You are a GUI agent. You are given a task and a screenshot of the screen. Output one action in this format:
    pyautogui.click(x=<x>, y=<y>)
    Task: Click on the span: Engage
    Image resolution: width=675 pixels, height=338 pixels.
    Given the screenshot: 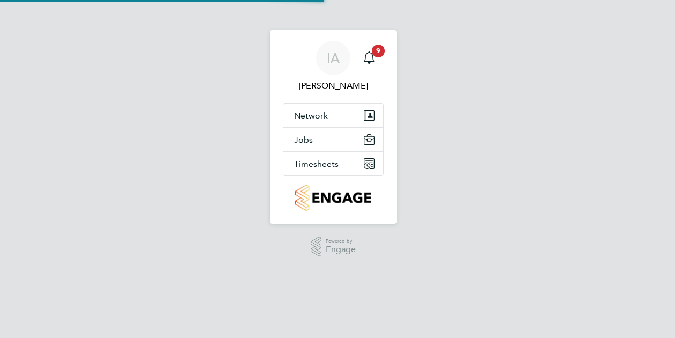 What is the action you would take?
    pyautogui.click(x=341, y=250)
    